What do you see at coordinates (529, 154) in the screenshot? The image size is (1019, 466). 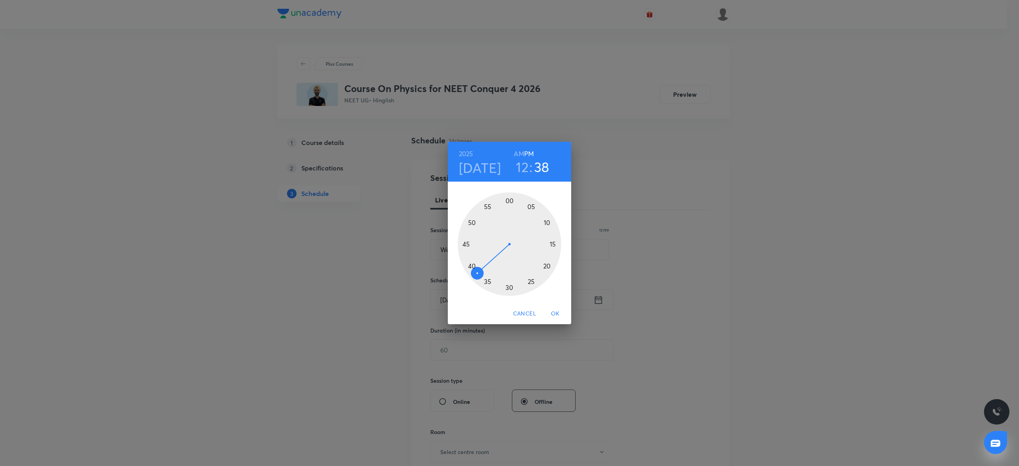 I see `h6: PM` at bounding box center [529, 154].